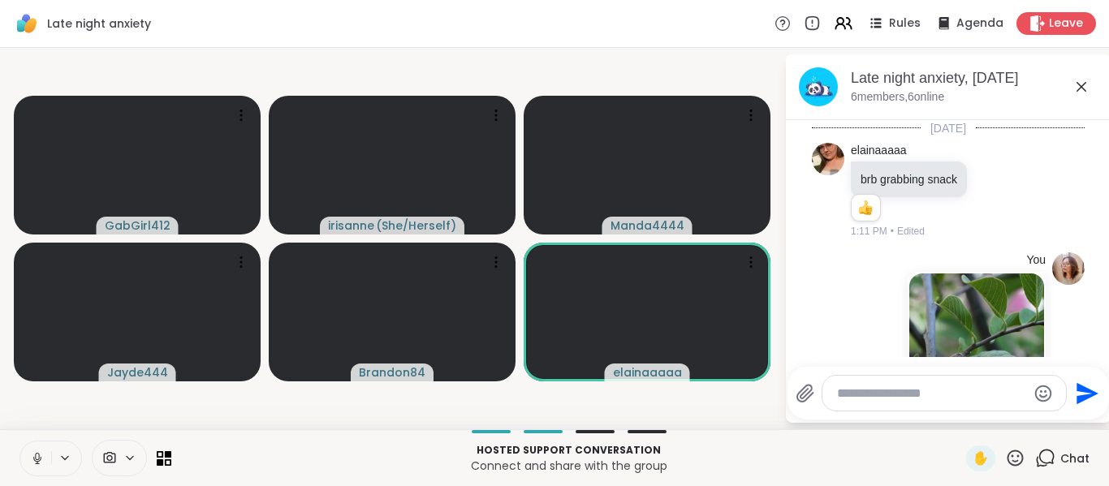 This screenshot has height=486, width=1109. Describe the element at coordinates (568, 466) in the screenshot. I see `p: Connect and share with the group` at that location.